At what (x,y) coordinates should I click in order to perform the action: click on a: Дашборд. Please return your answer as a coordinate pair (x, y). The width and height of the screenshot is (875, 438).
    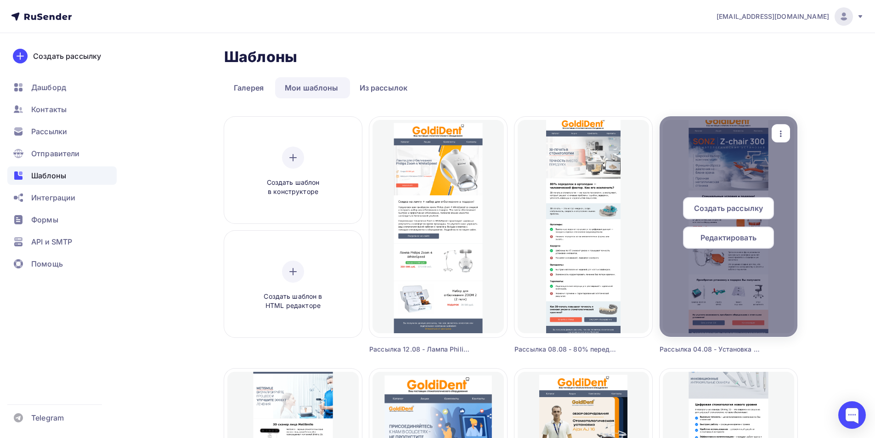
    Looking at the image, I should click on (62, 87).